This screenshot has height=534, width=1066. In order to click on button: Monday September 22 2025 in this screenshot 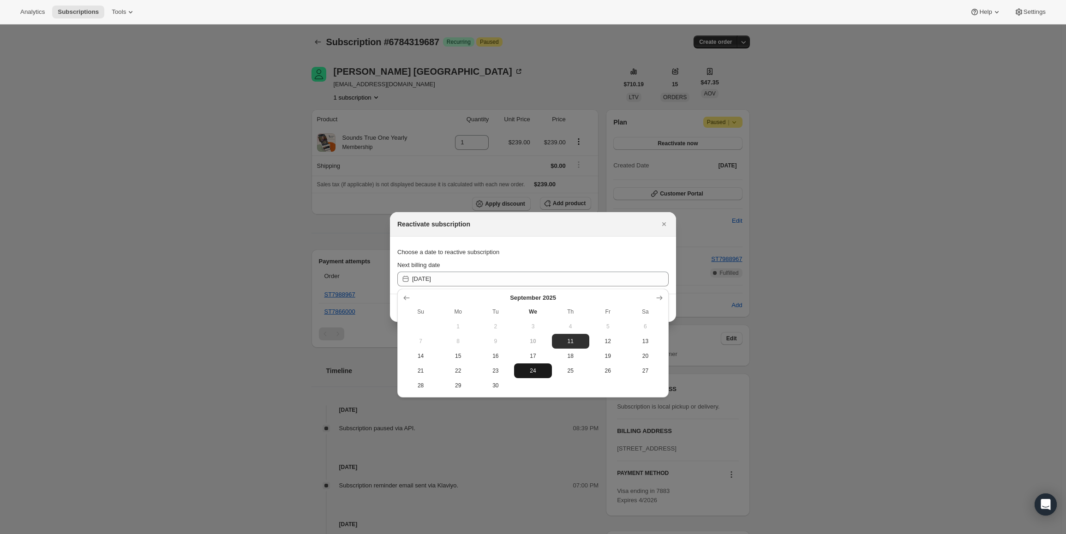, I will do `click(458, 371)`.